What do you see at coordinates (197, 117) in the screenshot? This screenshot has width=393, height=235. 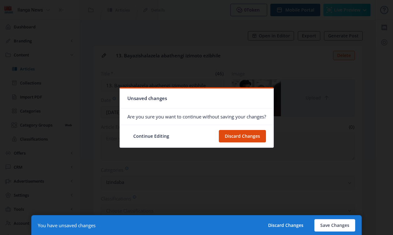 I see `nb-card-body: Are you sure you want to continue without saving your changes?` at bounding box center [197, 117].